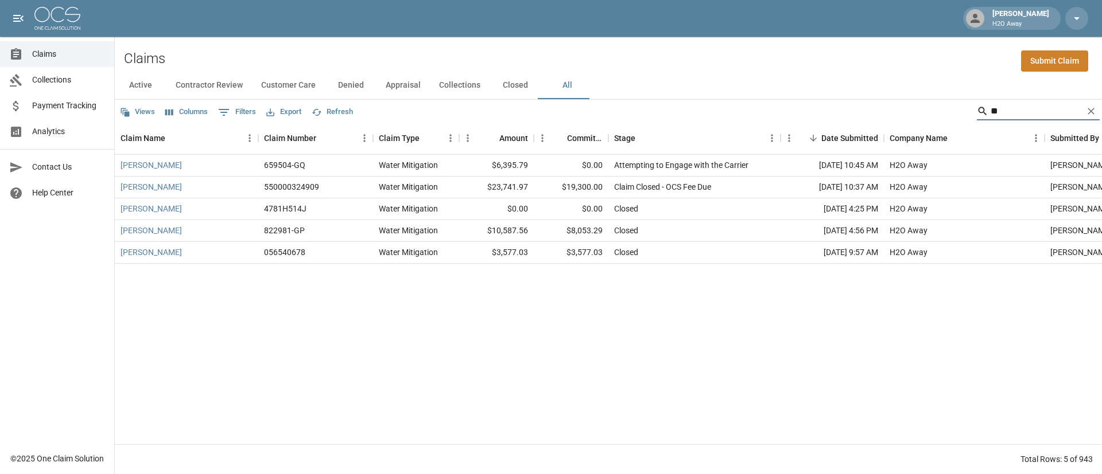  What do you see at coordinates (496, 166) in the screenshot?
I see `div: $6,395.79` at bounding box center [496, 166].